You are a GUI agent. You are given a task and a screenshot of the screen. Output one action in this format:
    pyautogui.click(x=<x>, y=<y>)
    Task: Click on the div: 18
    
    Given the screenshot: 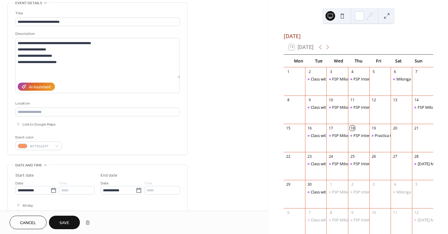 What is the action you would take?
    pyautogui.click(x=352, y=128)
    